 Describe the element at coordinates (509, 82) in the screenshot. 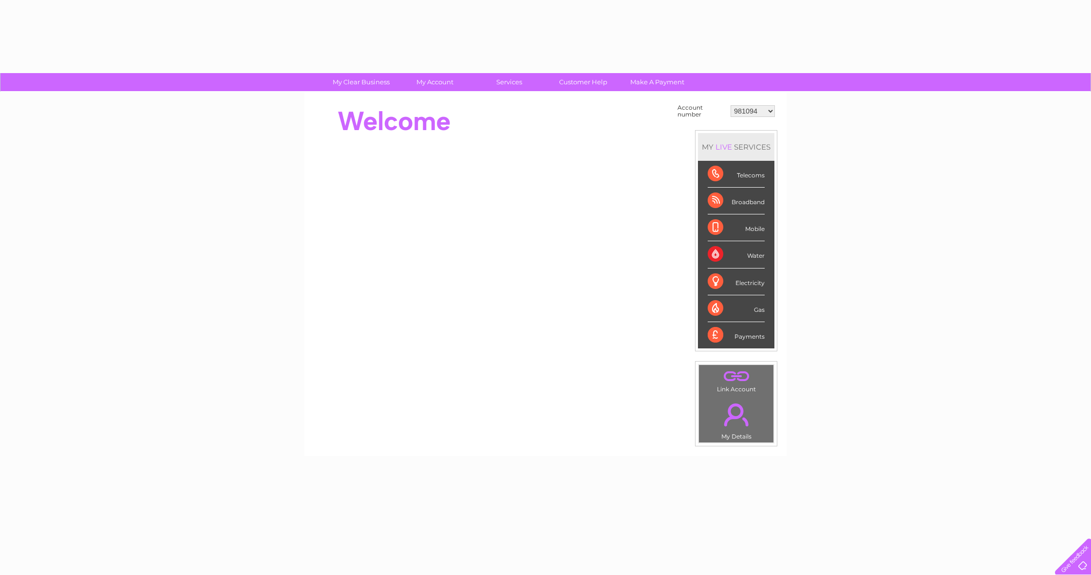

I see `a: Services` at that location.